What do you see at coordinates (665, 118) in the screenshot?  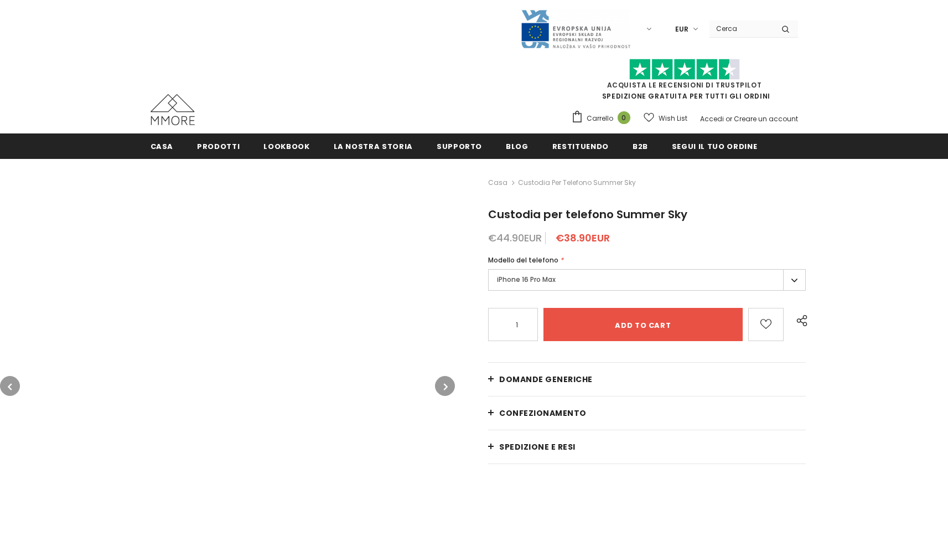 I see `a: Wish List` at bounding box center [665, 118].